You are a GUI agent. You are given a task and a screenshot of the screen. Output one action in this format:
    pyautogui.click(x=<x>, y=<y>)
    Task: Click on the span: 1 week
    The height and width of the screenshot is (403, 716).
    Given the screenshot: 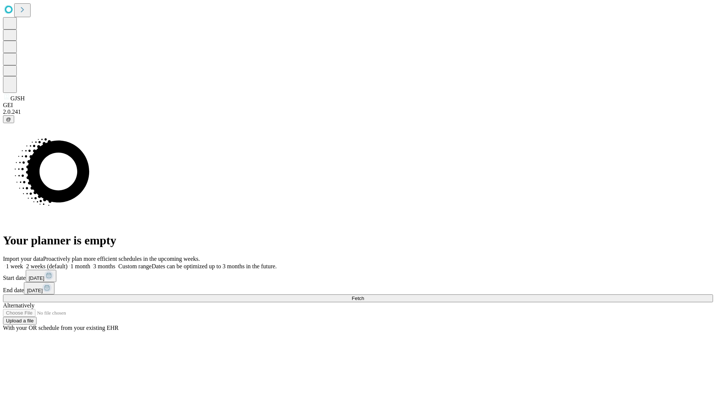 What is the action you would take?
    pyautogui.click(x=15, y=266)
    